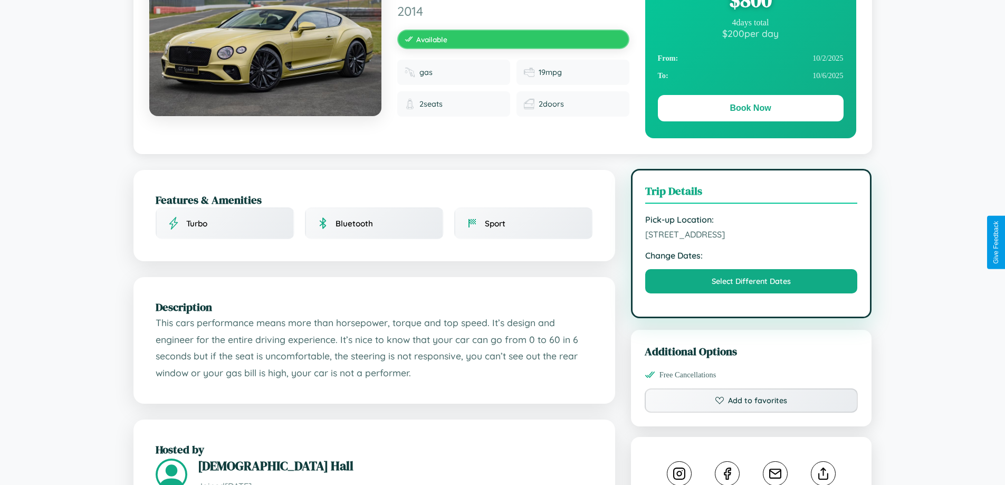 The width and height of the screenshot is (1005, 485). I want to click on img: Seats, so click(410, 104).